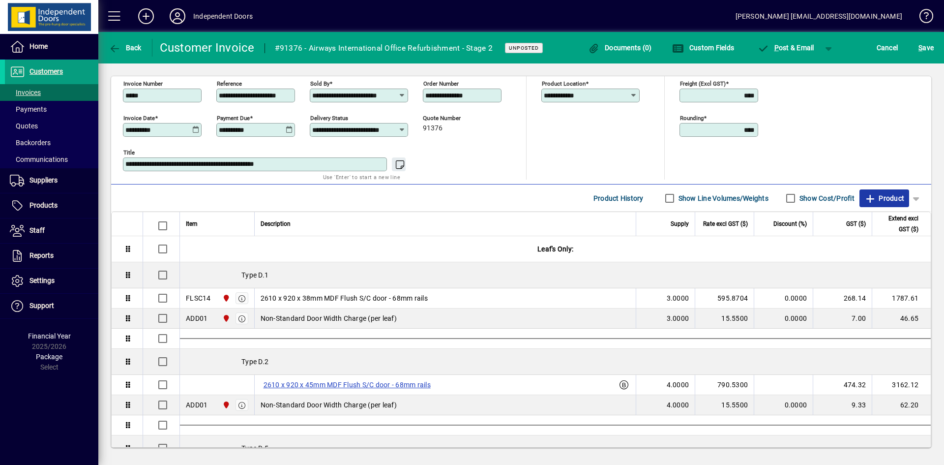  Describe the element at coordinates (25, 92) in the screenshot. I see `span: Invoices` at that location.